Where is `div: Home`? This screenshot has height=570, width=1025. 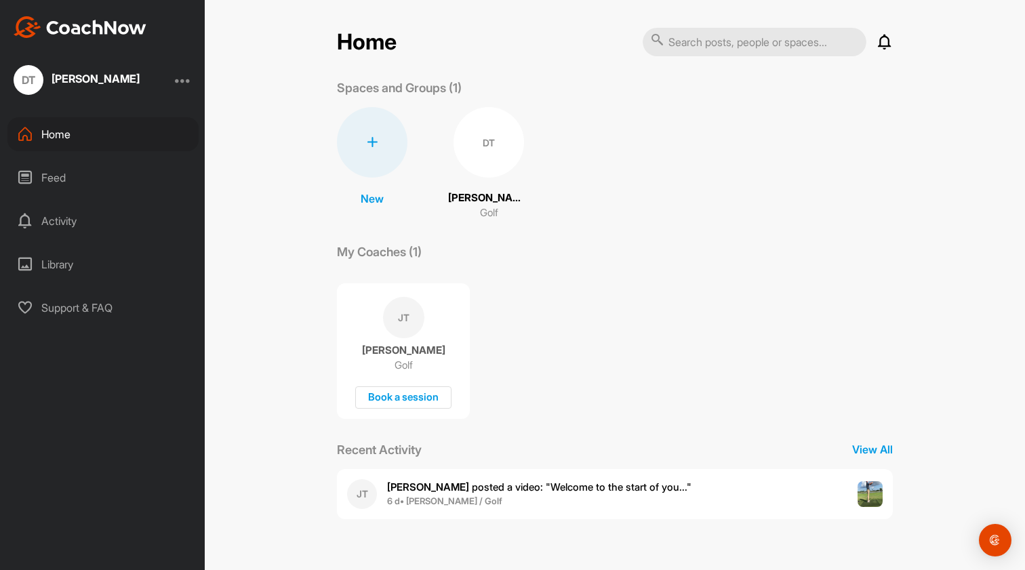 div: Home is located at coordinates (103, 134).